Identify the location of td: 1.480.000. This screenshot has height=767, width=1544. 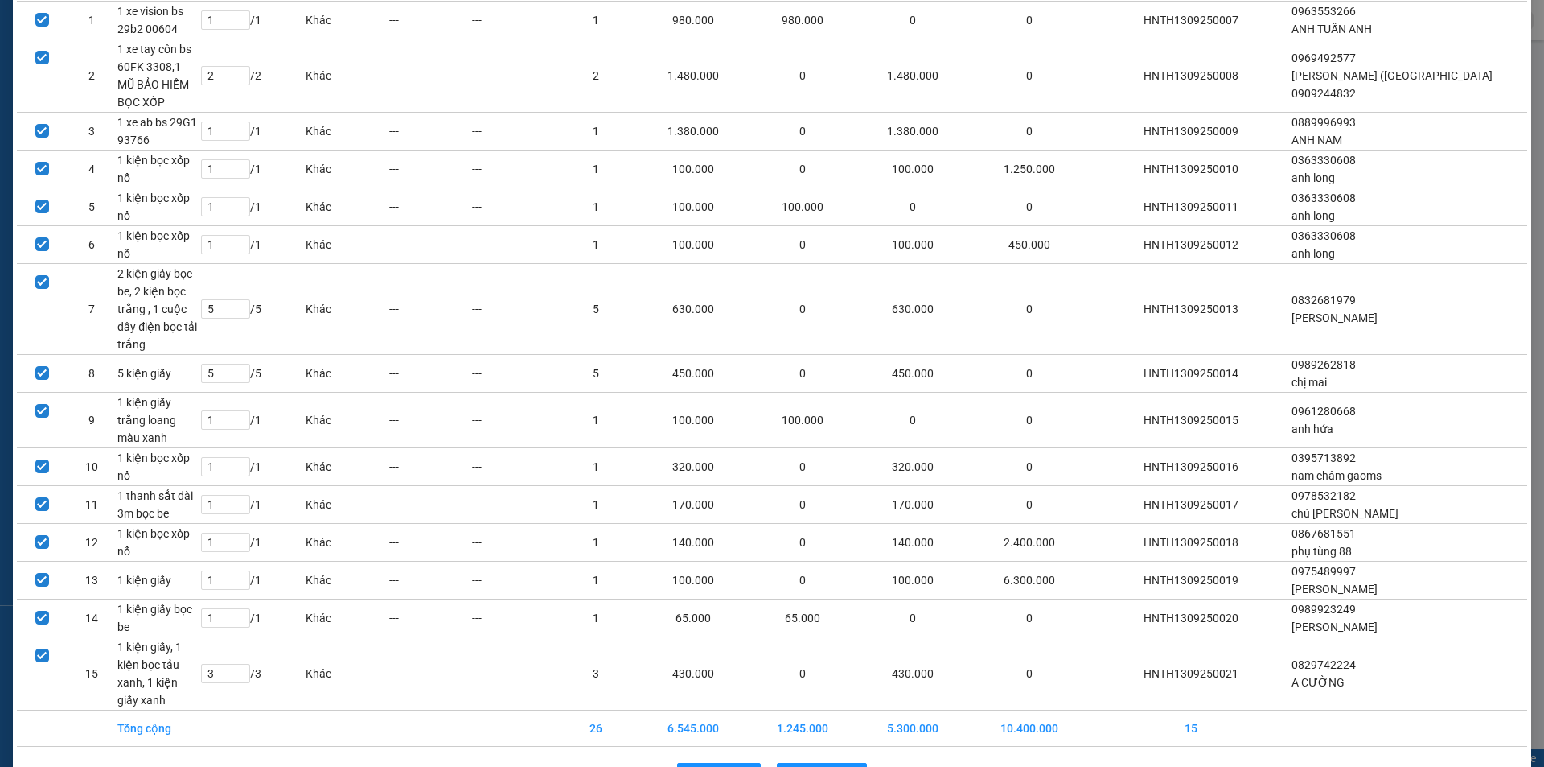
(913, 76).